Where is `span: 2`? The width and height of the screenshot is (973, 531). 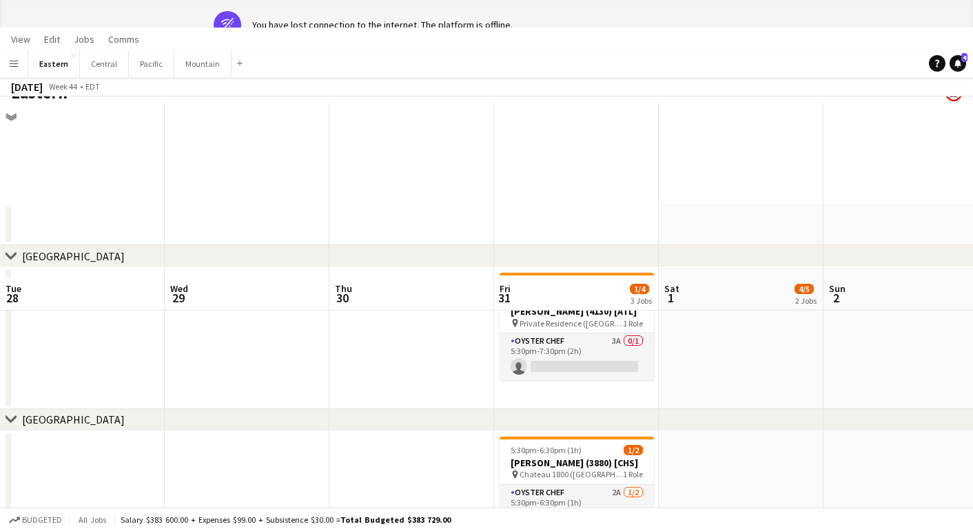 span: 2 is located at coordinates (836, 298).